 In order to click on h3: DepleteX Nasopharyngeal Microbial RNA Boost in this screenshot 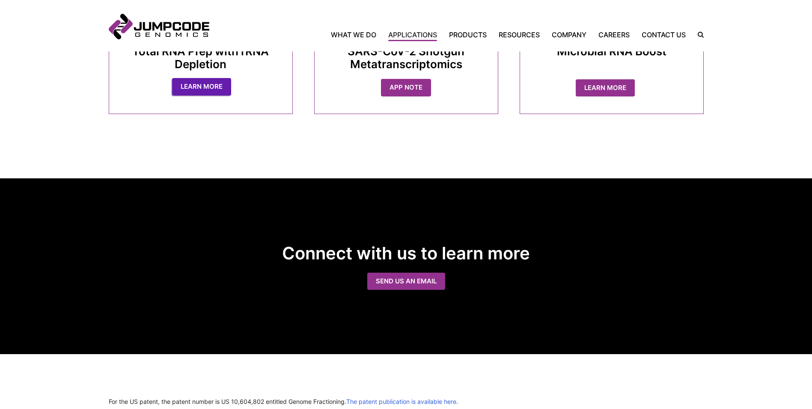, I will do `click(612, 44)`.